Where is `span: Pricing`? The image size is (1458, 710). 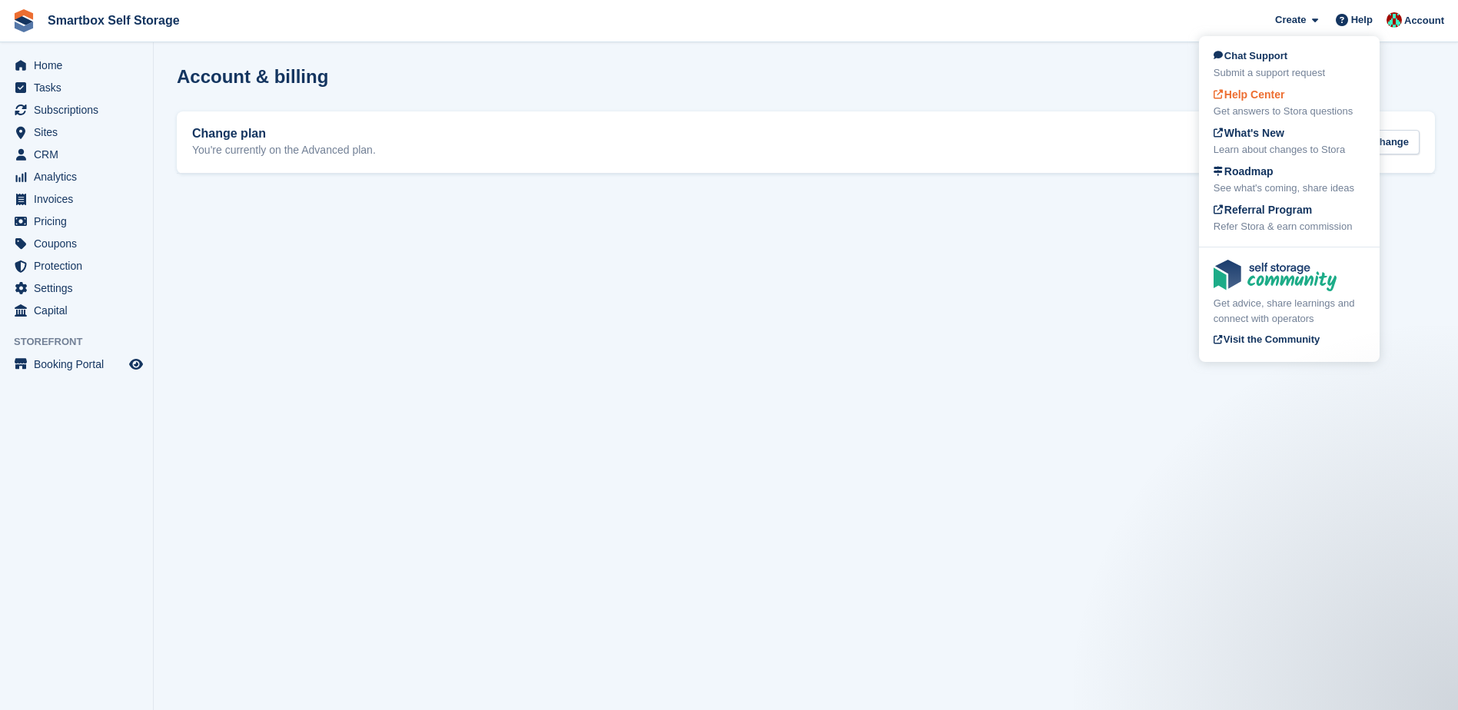
span: Pricing is located at coordinates (80, 221).